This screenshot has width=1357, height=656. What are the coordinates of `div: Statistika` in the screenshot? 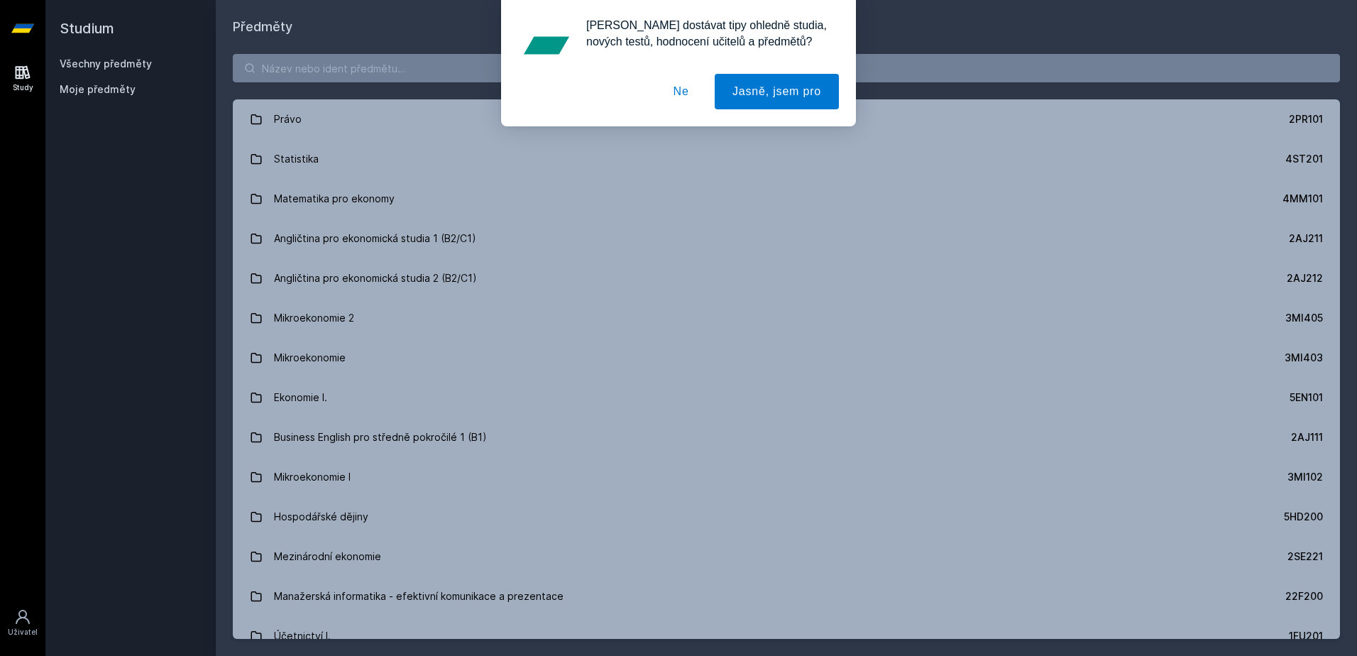 It's located at (296, 159).